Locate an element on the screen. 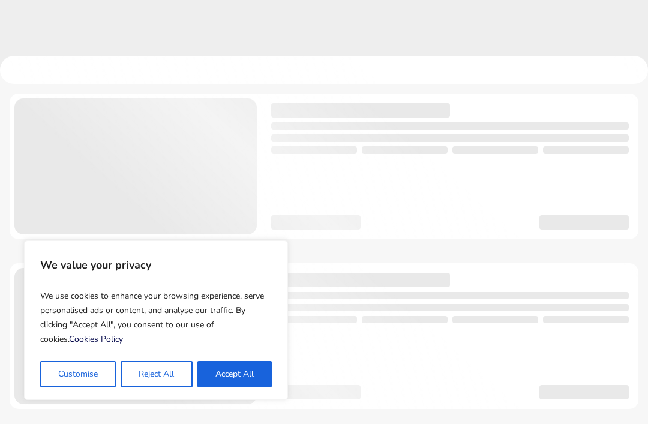 This screenshot has height=424, width=648. p: We use cookies to enhance your browsing experience, serve personalised ads or content, and analys... is located at coordinates (156, 318).